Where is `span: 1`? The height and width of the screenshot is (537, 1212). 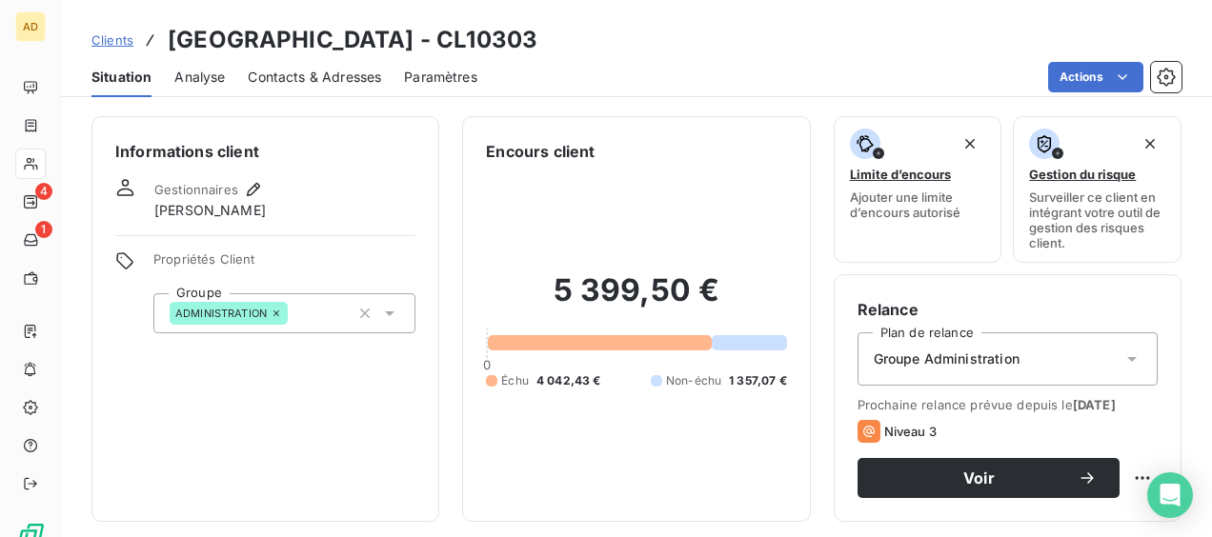
span: 1 is located at coordinates (44, 230).